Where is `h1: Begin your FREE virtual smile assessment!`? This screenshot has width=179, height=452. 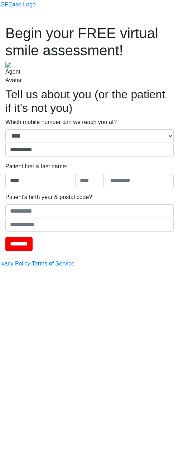 h1: Begin your FREE virtual smile assessment! is located at coordinates (89, 42).